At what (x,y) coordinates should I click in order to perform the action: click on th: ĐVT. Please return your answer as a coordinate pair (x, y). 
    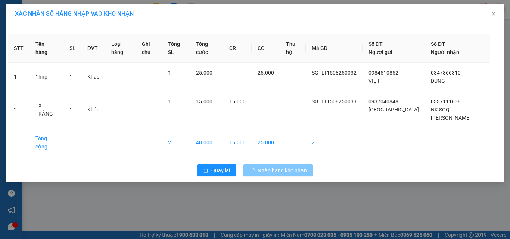
    Looking at the image, I should click on (93, 48).